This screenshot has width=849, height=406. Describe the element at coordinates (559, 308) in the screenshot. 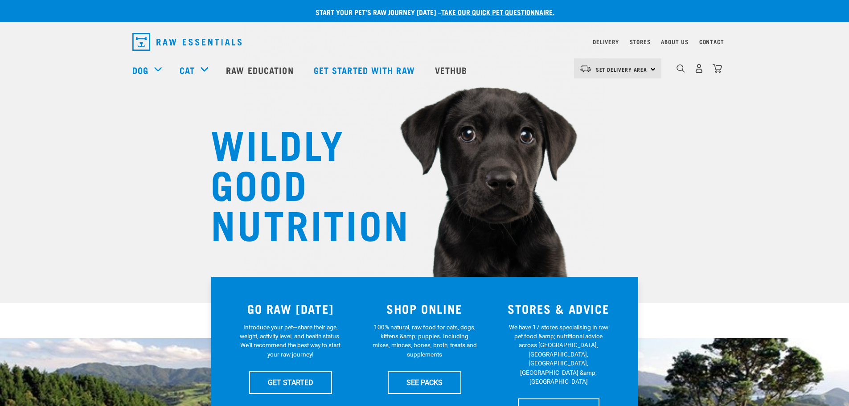

I see `h3: STORES & ADVICE` at that location.